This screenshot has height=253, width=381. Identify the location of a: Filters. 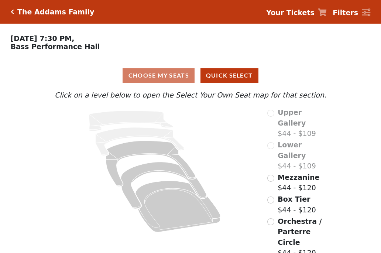
(351, 13).